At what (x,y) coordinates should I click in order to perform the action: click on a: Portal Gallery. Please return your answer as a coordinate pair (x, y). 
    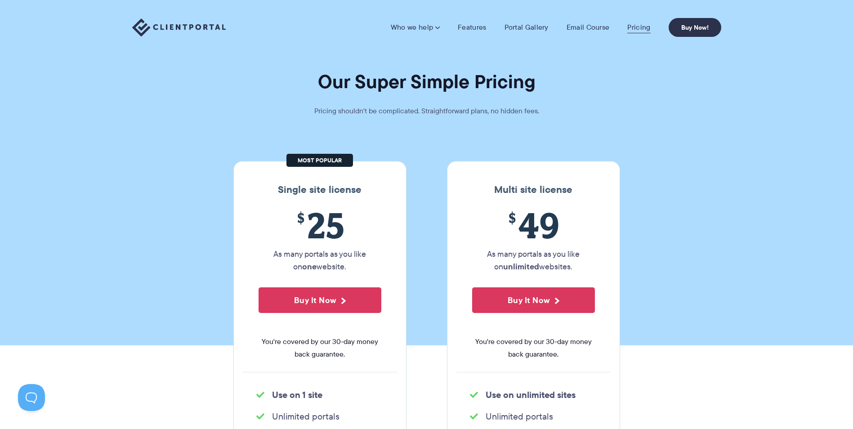
    Looking at the image, I should click on (527, 27).